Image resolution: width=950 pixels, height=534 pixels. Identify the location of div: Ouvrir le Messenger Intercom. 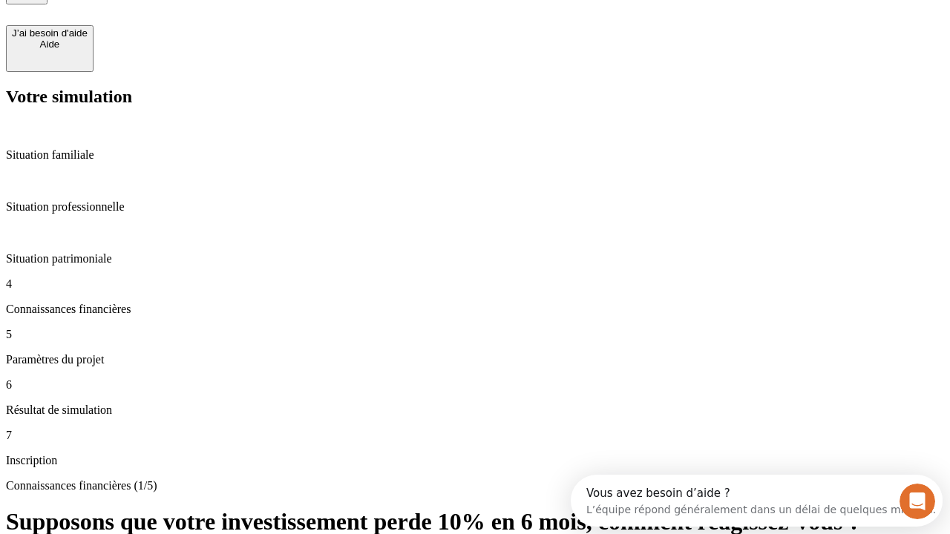
(207, 26).